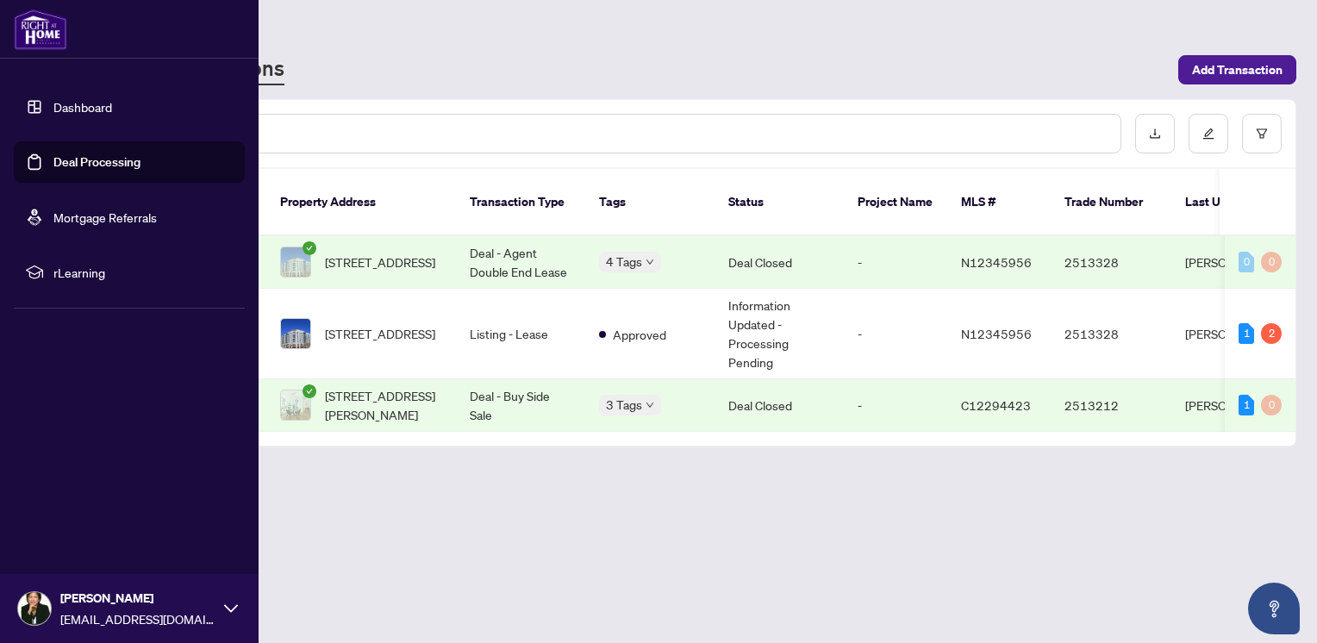 This screenshot has height=643, width=1317. Describe the element at coordinates (1208, 134) in the screenshot. I see `button: edit` at that location.